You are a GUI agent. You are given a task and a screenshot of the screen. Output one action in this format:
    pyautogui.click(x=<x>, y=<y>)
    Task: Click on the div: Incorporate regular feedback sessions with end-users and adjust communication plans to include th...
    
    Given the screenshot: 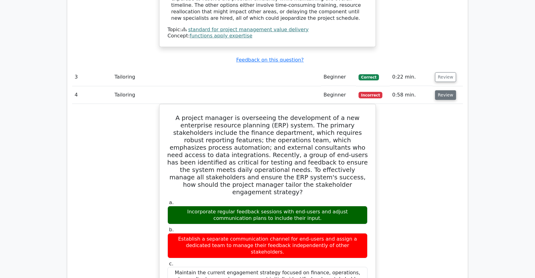 What is the action you would take?
    pyautogui.click(x=268, y=216)
    